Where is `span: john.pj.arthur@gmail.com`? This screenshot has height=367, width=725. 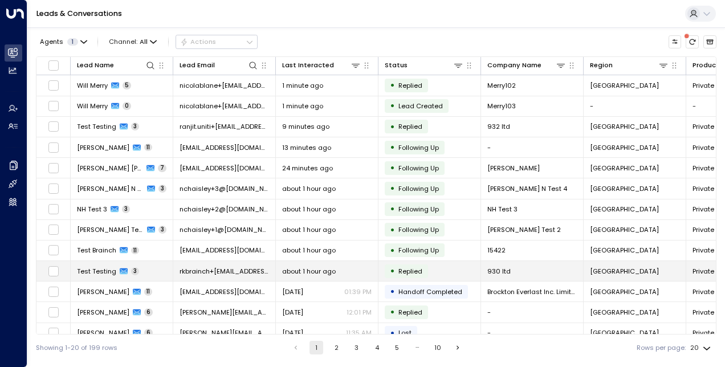
span: john.pj.arthur@gmail.com is located at coordinates (224, 312).